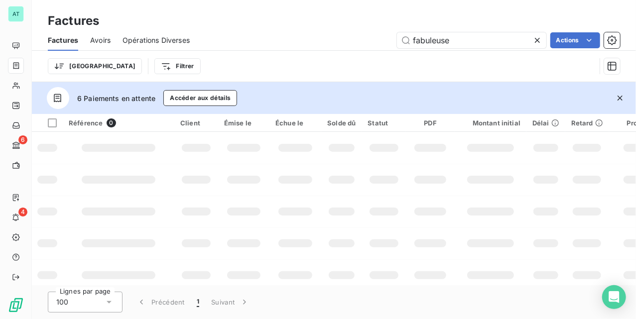 The height and width of the screenshot is (319, 636). I want to click on button: Filtrer, so click(177, 66).